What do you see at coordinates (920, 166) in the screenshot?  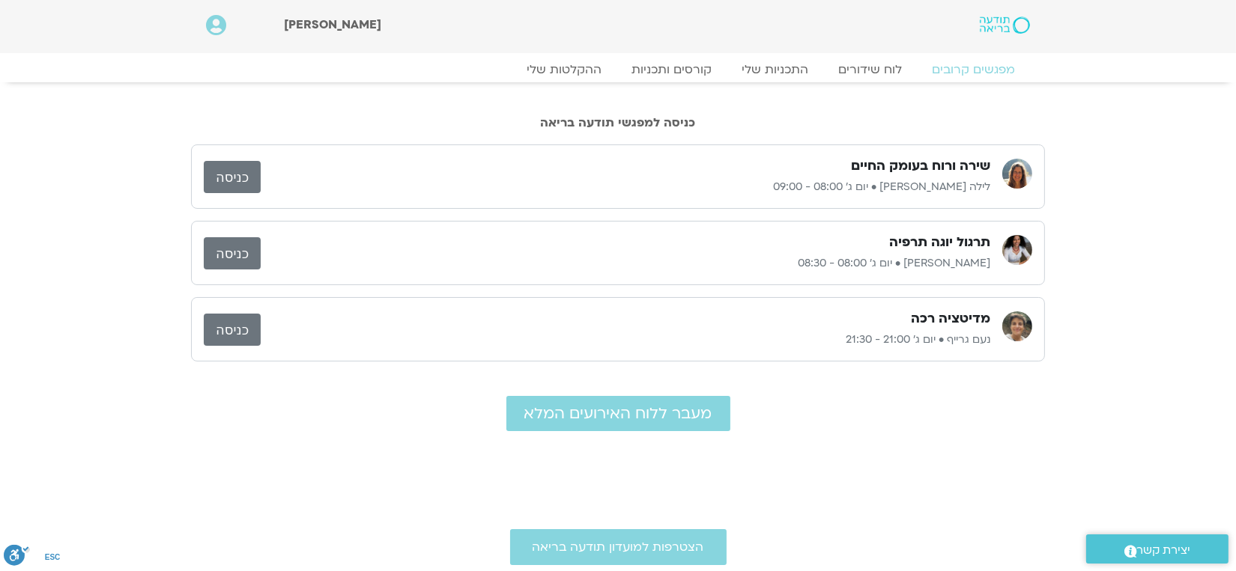 I see `h3: שירה ורוח בעומק החיים` at bounding box center [920, 166].